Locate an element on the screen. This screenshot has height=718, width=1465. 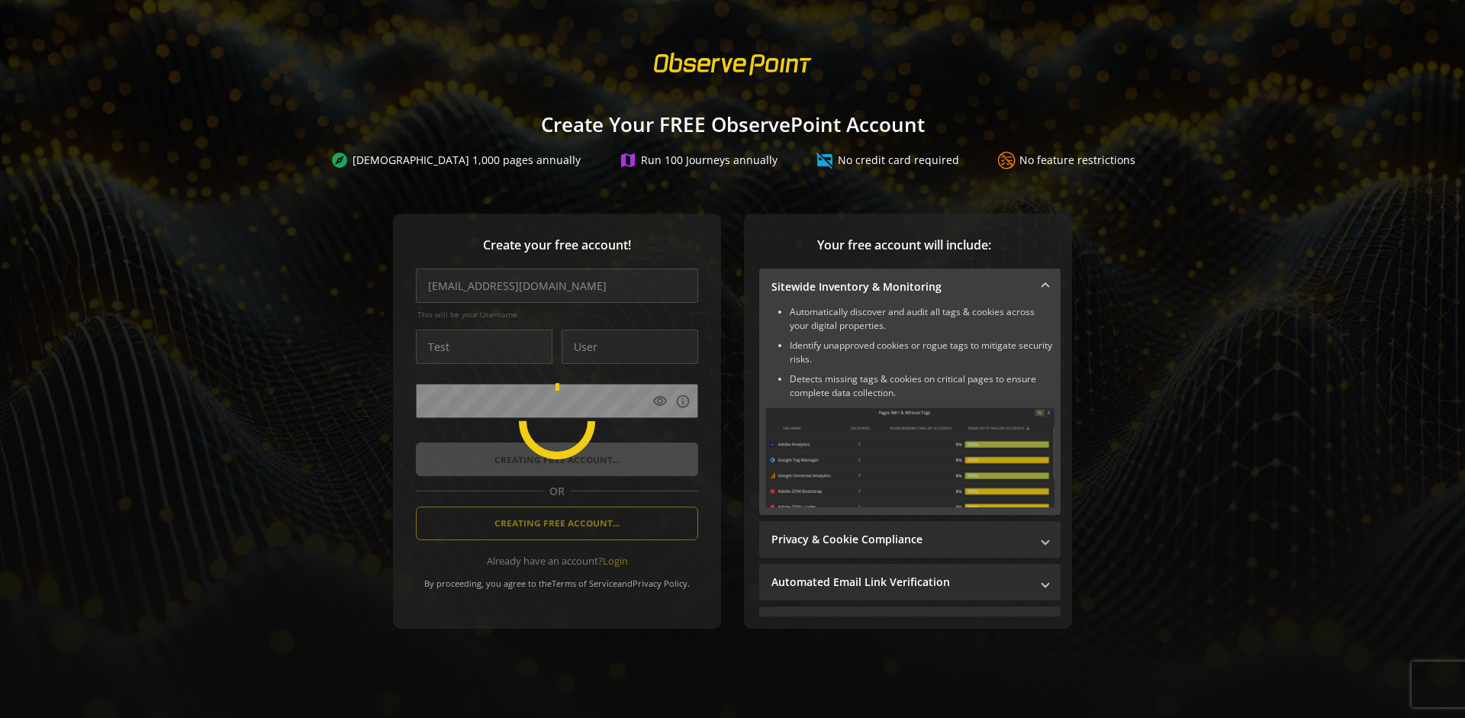
img: Sitewide Inventory & Monitoring is located at coordinates (910, 457).